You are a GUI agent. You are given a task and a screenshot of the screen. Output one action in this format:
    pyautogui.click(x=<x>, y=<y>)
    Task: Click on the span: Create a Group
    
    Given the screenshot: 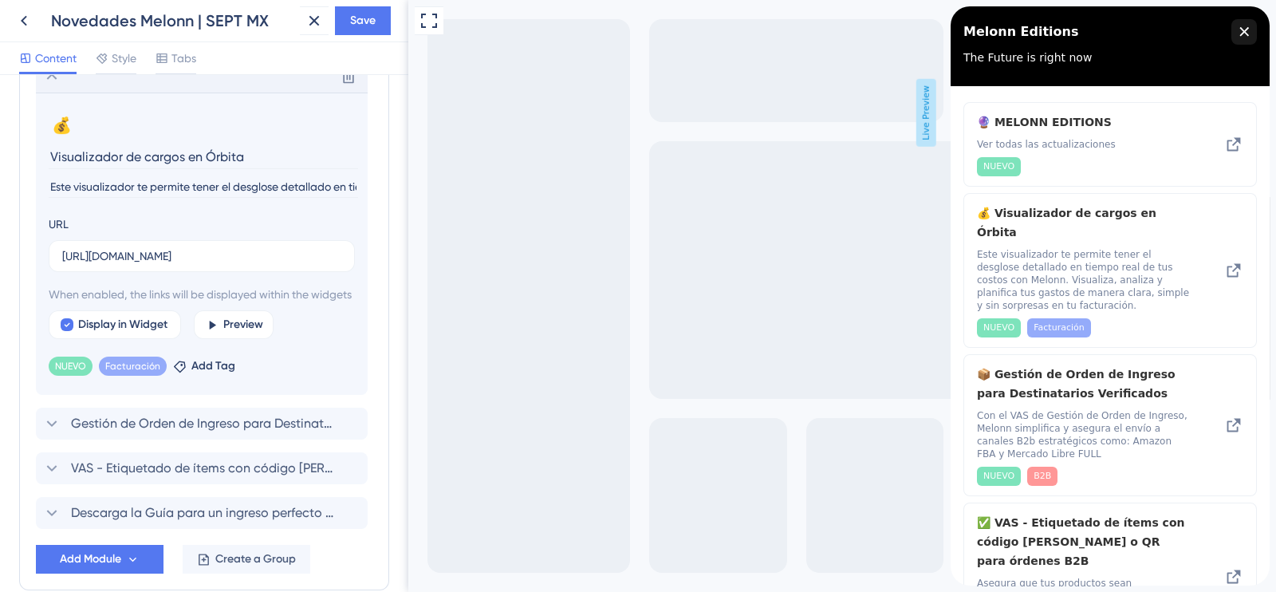 What is the action you would take?
    pyautogui.click(x=255, y=559)
    